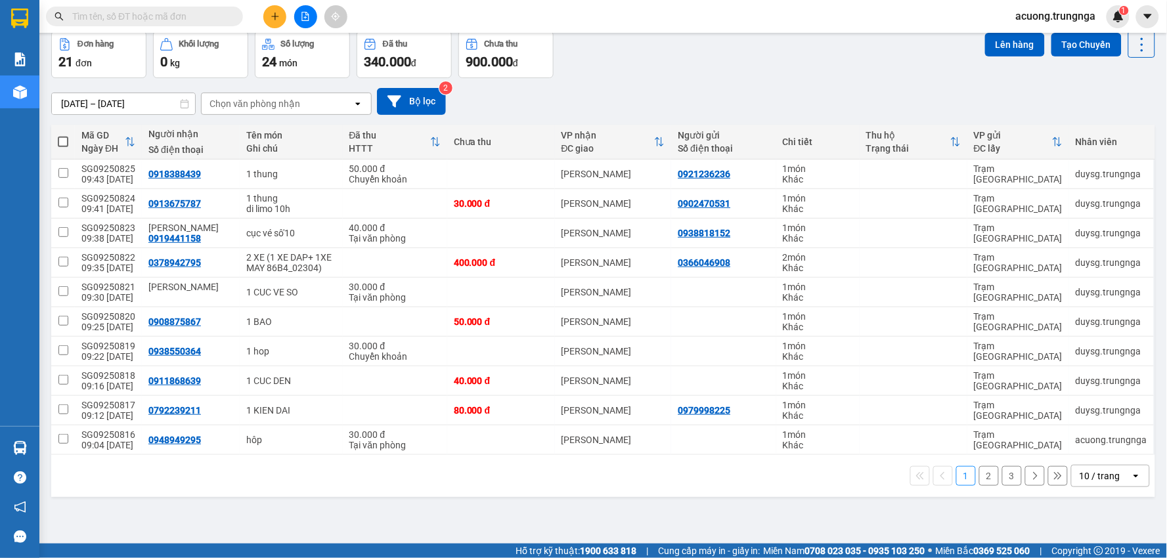  Describe the element at coordinates (175, 440) in the screenshot. I see `div: 0948949295` at that location.